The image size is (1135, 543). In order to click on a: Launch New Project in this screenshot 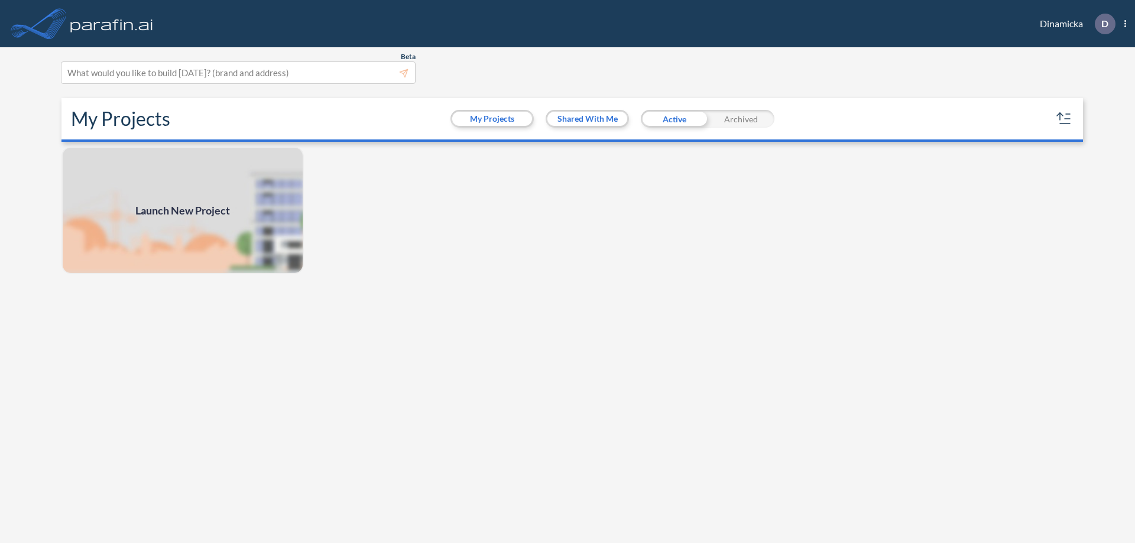, I will do `click(183, 211)`.